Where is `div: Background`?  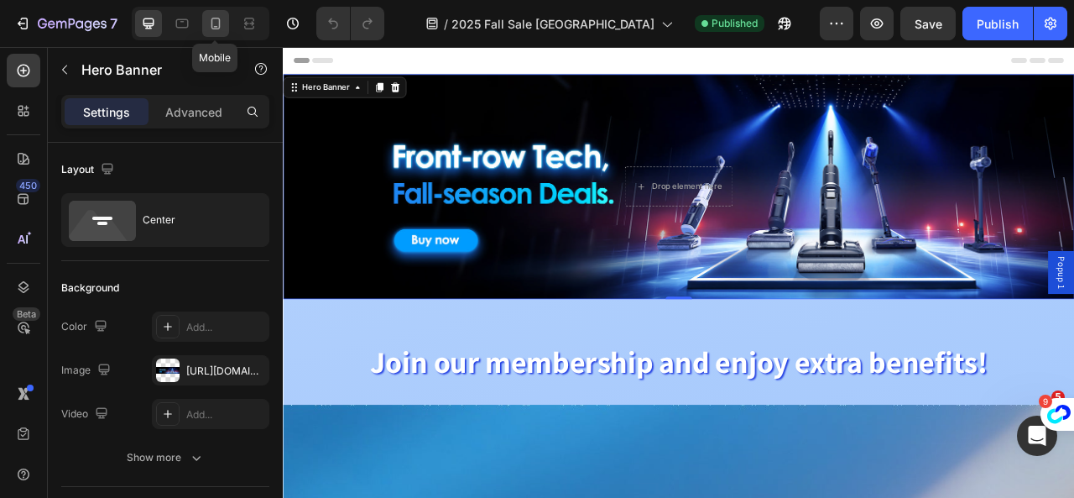 div: Background is located at coordinates (90, 288).